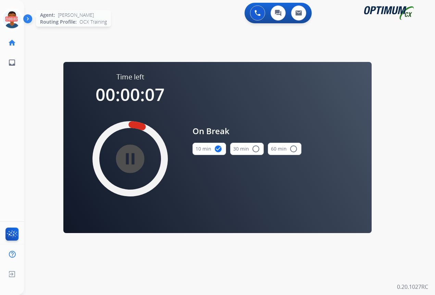  Describe the element at coordinates (12, 43) in the screenshot. I see `mat-icon: home` at that location.